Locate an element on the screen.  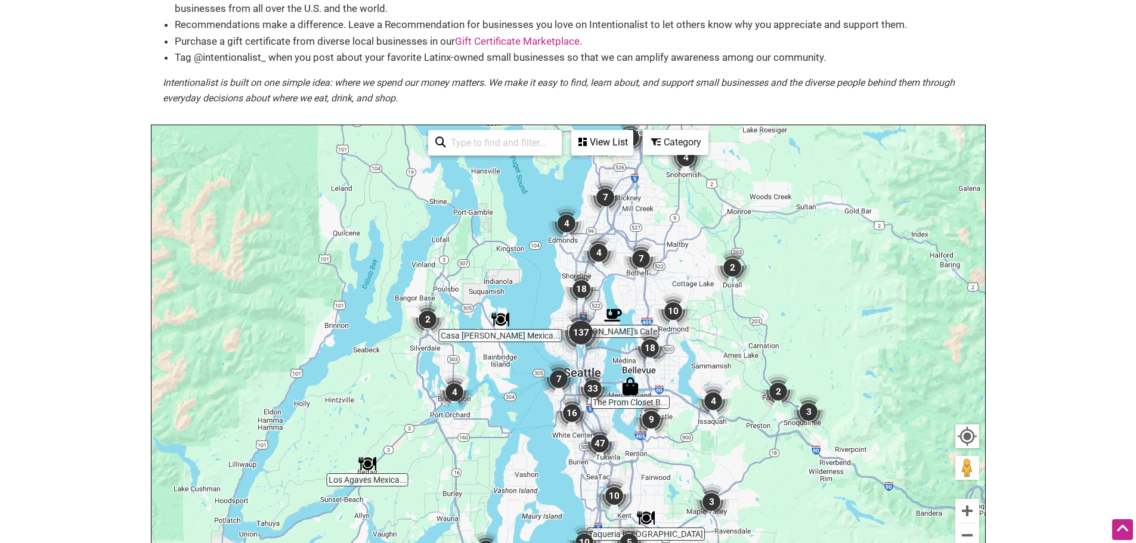
em: Intentionalist is built on one simple idea: where we spend our money matters. We make it easy to ... is located at coordinates (559, 90).